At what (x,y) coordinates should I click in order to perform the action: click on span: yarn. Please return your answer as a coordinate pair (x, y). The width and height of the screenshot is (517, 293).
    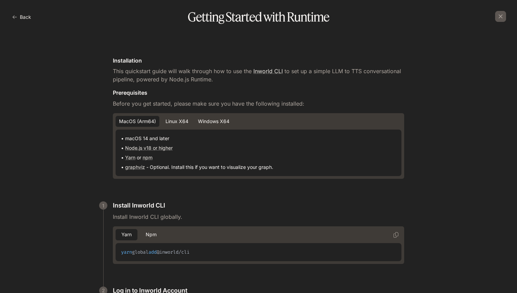
    Looking at the image, I should click on (126, 252).